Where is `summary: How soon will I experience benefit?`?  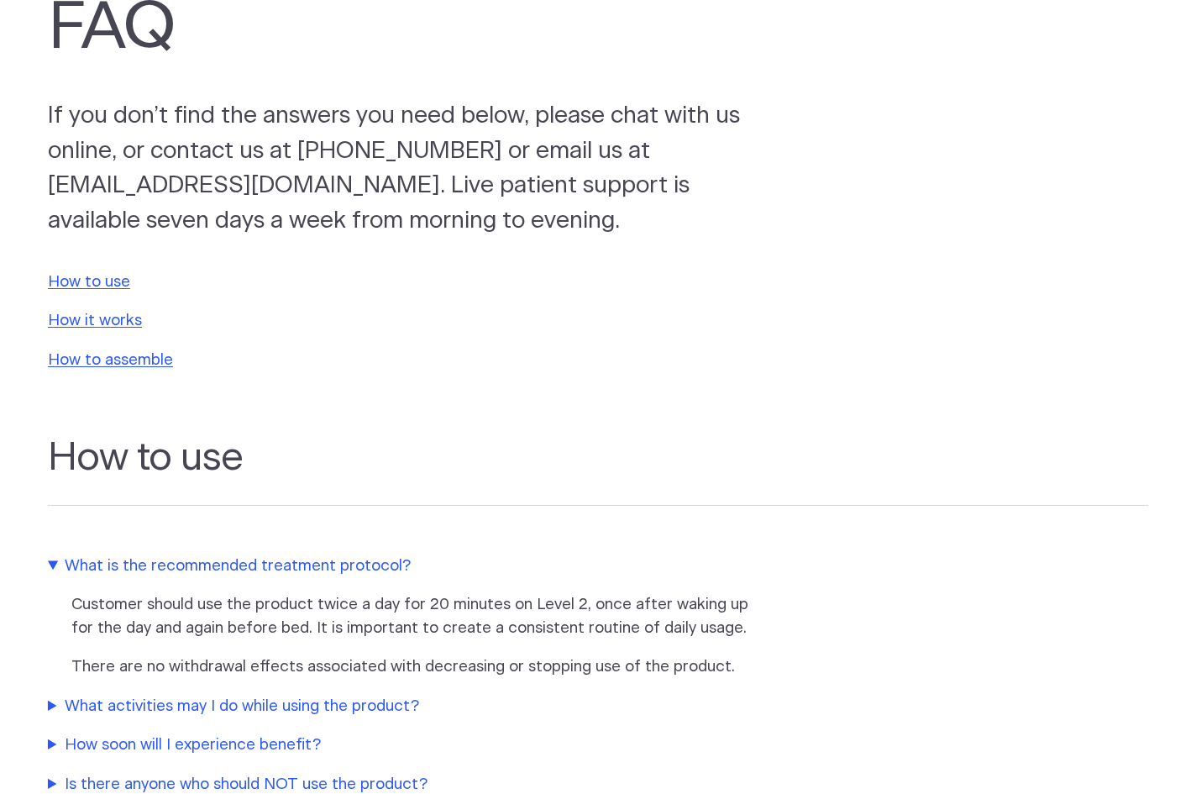
summary: How soon will I experience benefit? is located at coordinates (401, 745).